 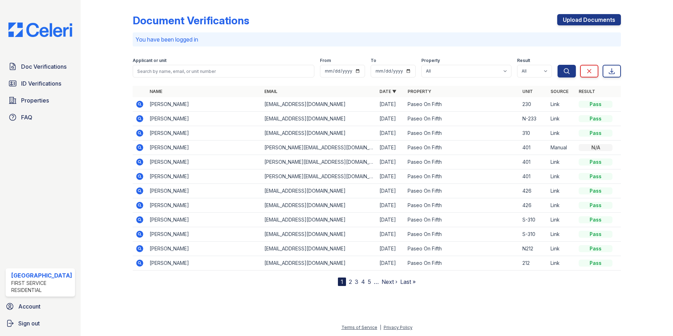 I want to click on label: Property, so click(x=430, y=61).